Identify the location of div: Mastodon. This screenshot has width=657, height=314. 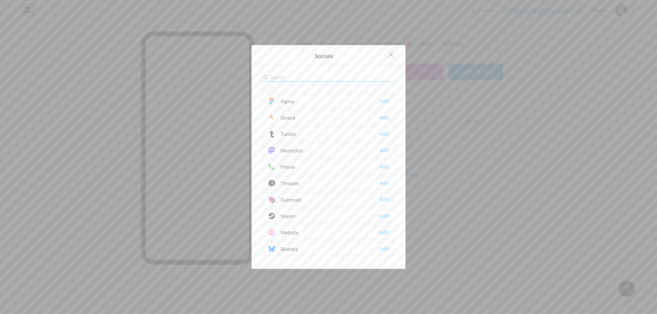
(285, 151).